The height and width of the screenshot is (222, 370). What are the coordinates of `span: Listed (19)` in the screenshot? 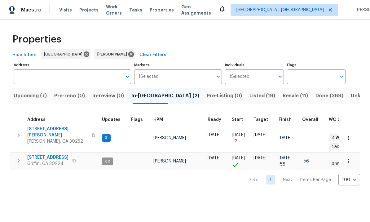 It's located at (262, 96).